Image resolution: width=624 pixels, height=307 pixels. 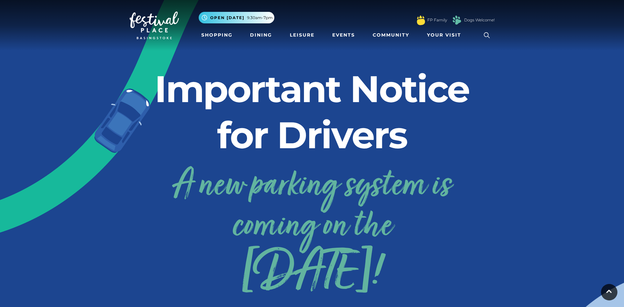 What do you see at coordinates (312, 112) in the screenshot?
I see `h2: Important Notice for Drivers` at bounding box center [312, 112].